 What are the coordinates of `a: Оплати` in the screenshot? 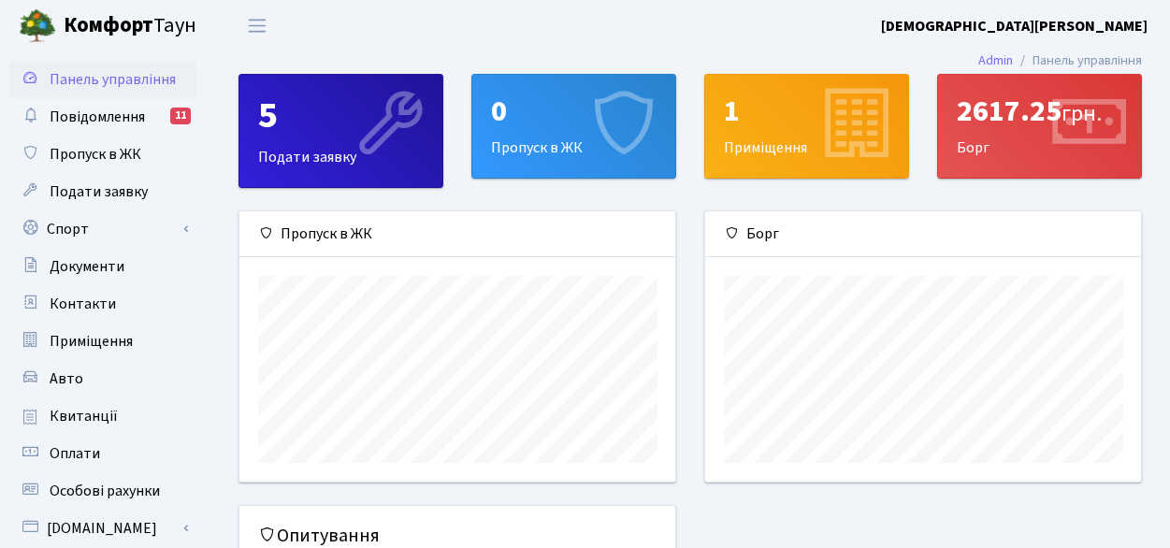 It's located at (103, 454).